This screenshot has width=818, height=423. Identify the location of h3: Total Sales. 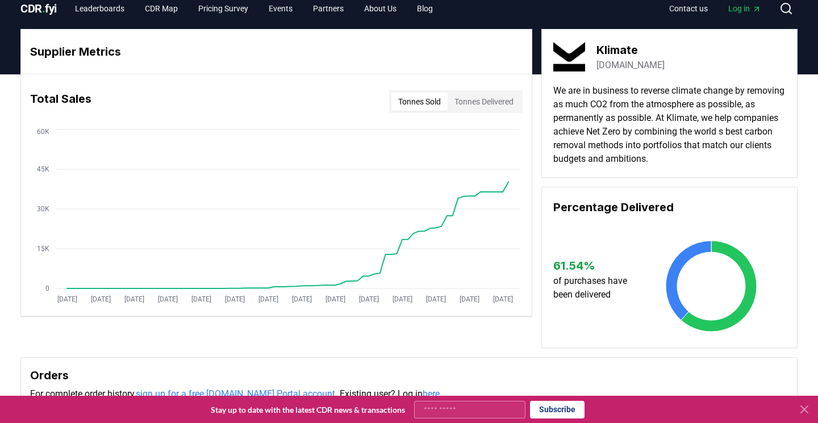
(61, 102).